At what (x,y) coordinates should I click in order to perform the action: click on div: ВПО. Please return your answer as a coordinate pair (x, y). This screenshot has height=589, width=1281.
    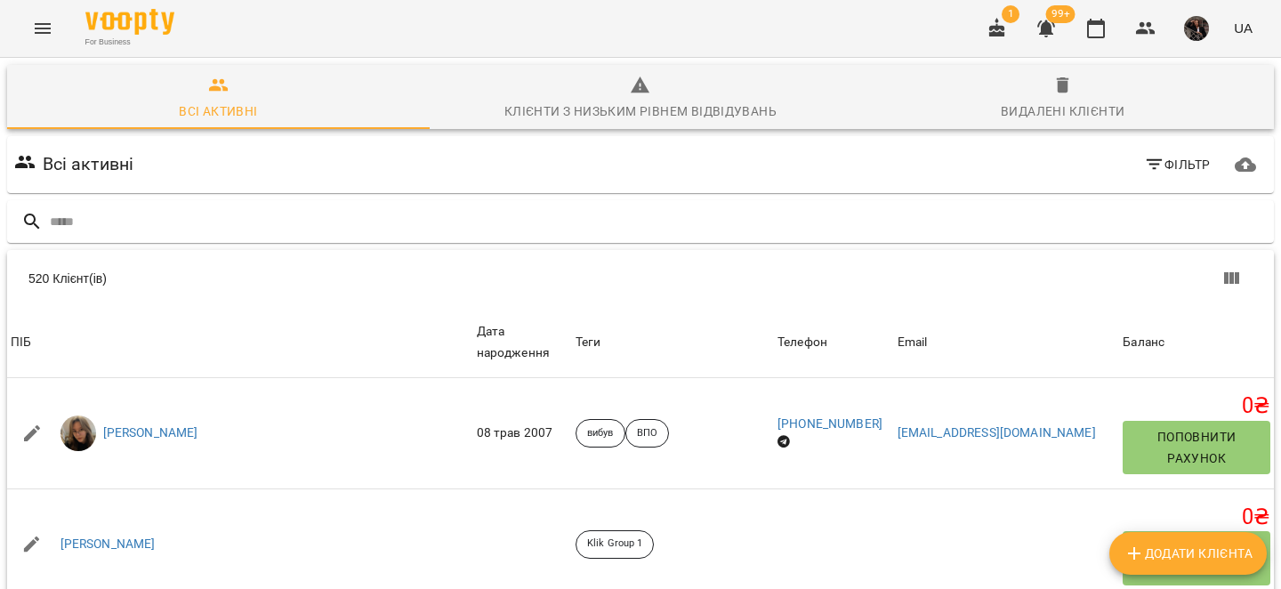
    Looking at the image, I should click on (647, 433).